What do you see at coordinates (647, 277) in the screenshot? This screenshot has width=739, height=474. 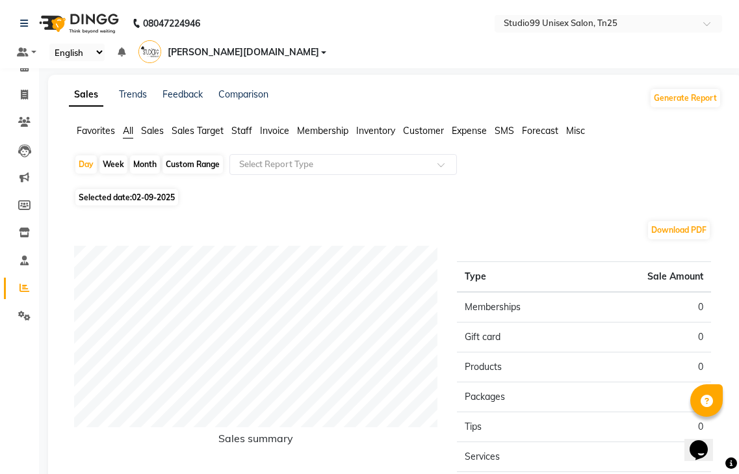 I see `th: Sale Amount` at bounding box center [647, 277].